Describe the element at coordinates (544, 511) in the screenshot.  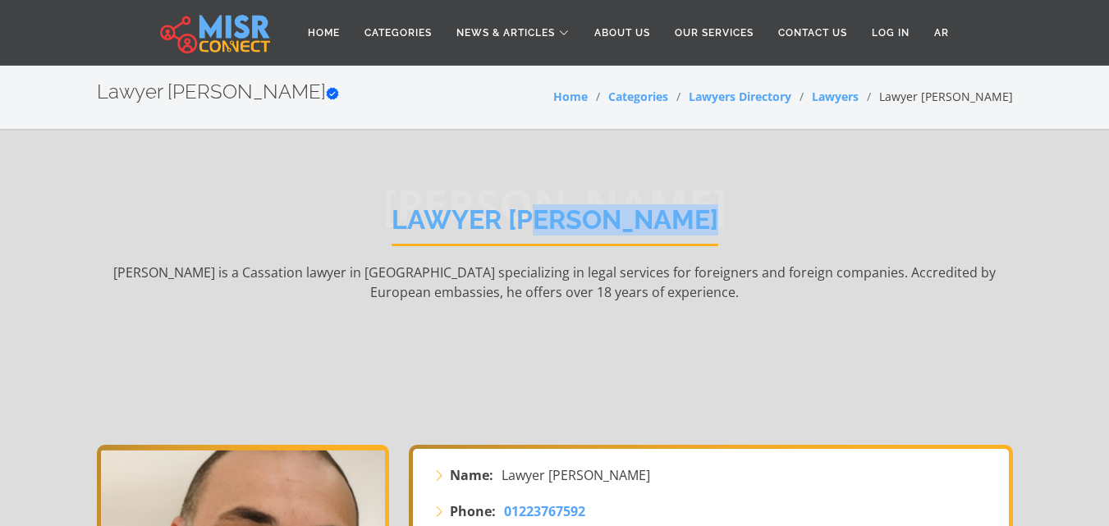
I see `span: 01223767592` at that location.